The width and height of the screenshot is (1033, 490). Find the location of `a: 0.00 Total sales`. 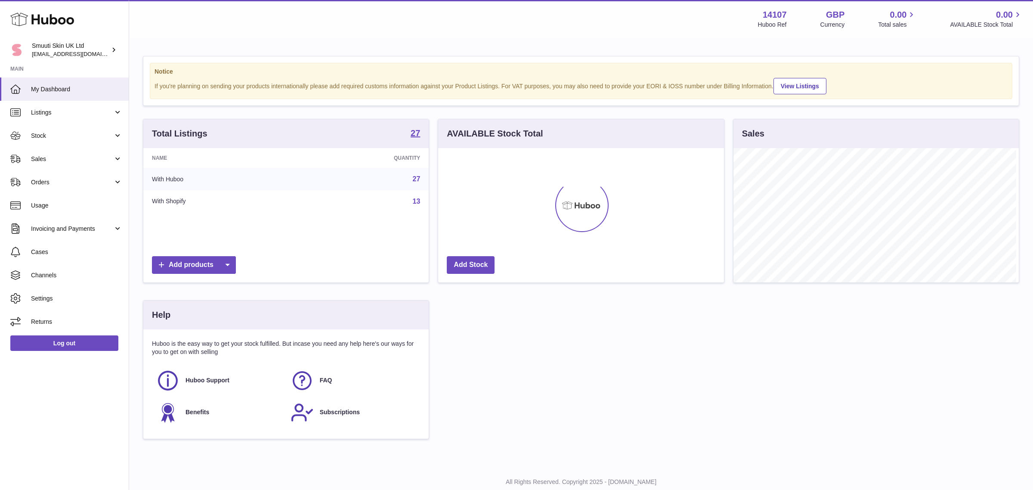

a: 0.00 Total sales is located at coordinates (897, 19).